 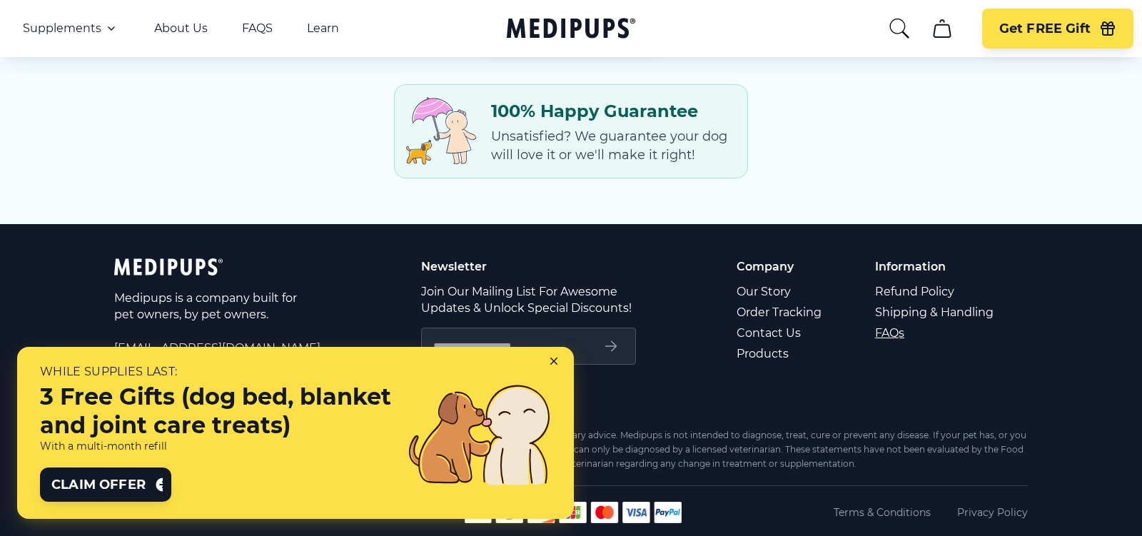 What do you see at coordinates (935, 291) in the screenshot?
I see `a: Refund Policy` at bounding box center [935, 291].